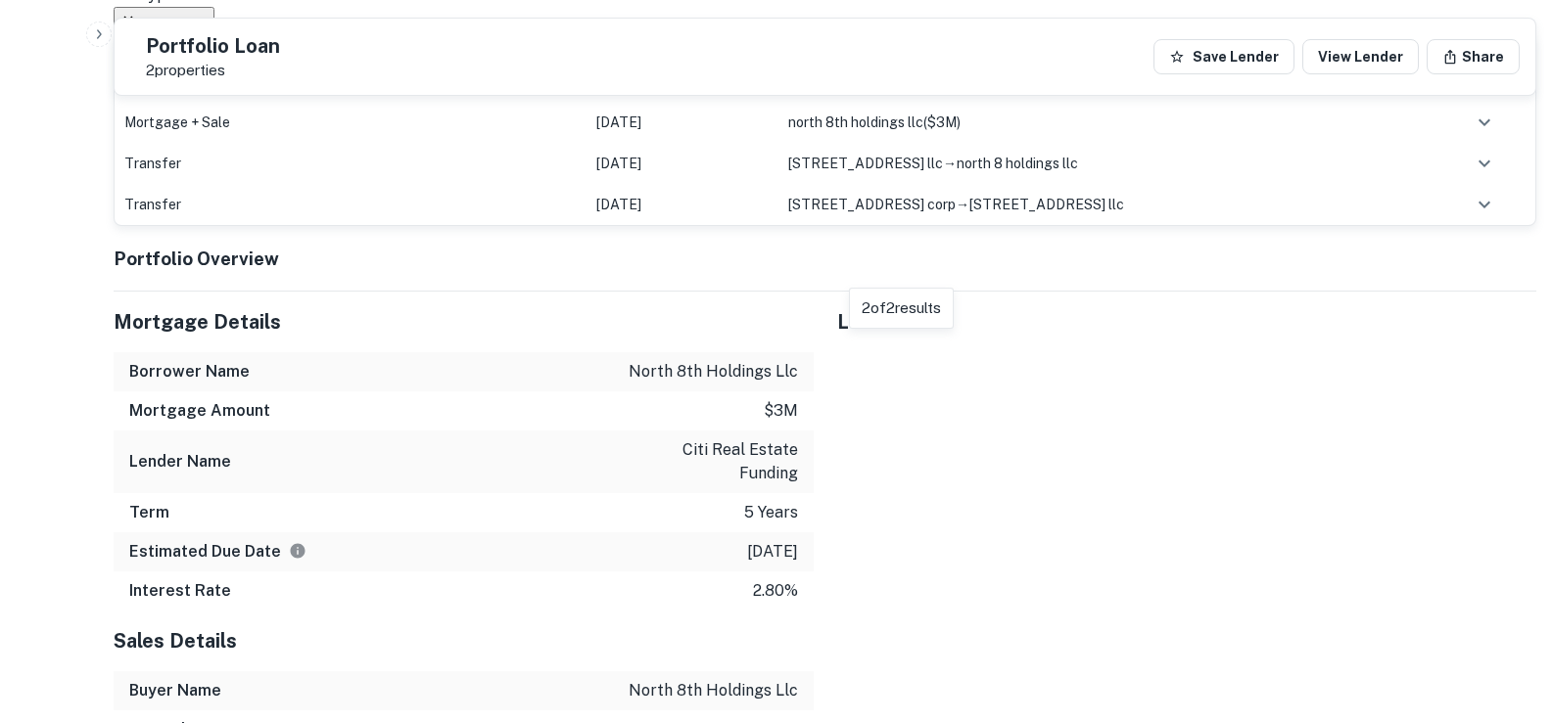 The image size is (1552, 723). I want to click on button: Expand All, so click(163, 20).